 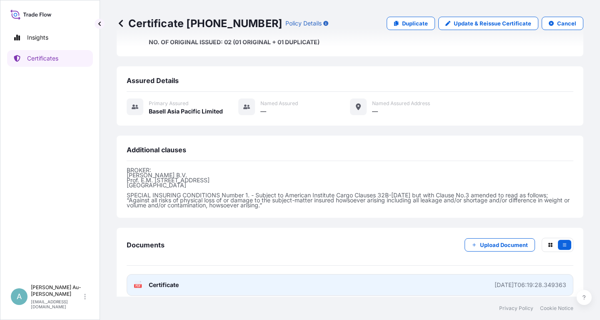 What do you see at coordinates (43, 58) in the screenshot?
I see `p: Certificates` at bounding box center [43, 58].